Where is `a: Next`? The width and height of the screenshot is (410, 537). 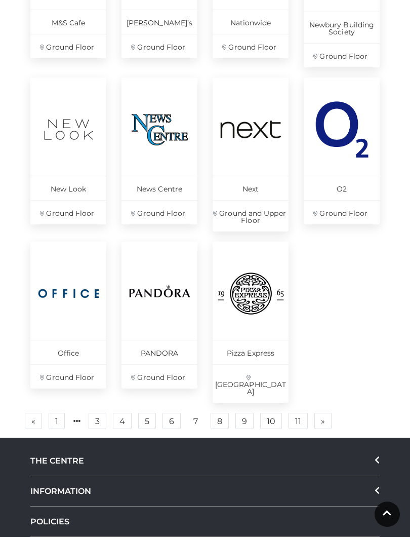
a: Next is located at coordinates (323, 421).